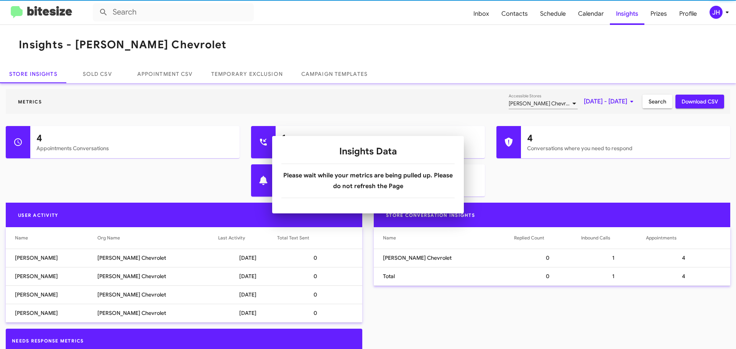 Image resolution: width=736 pixels, height=349 pixels. I want to click on mat-card-subtitle: Conversations where you need to respond, so click(626, 148).